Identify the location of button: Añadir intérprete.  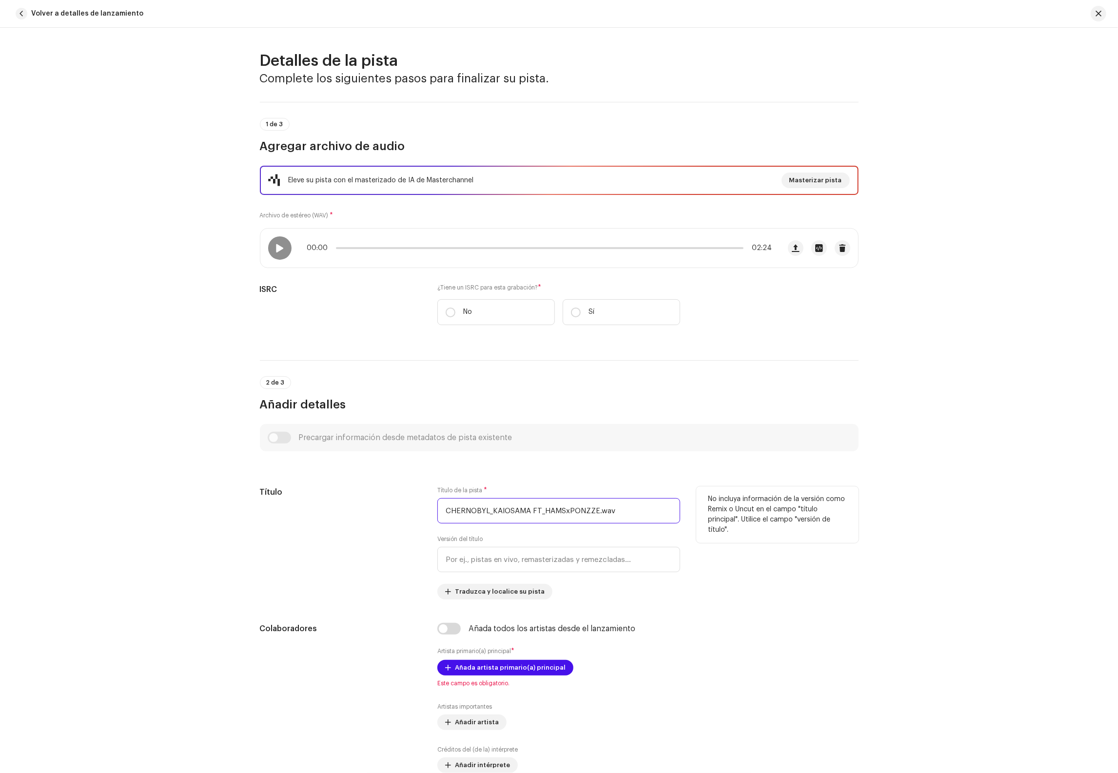
(477, 765).